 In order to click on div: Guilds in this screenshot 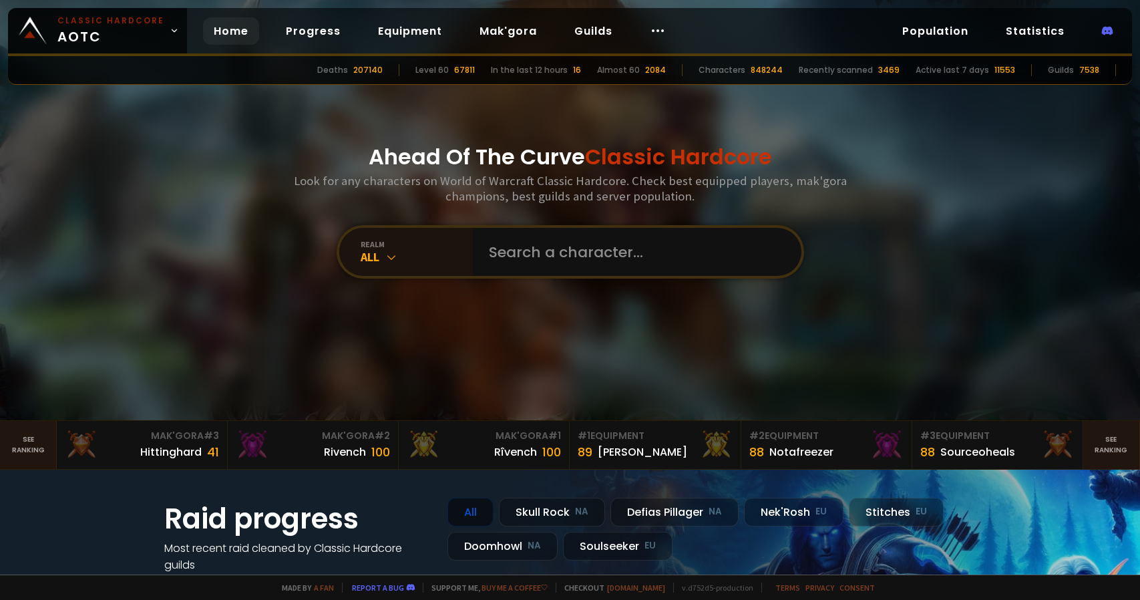, I will do `click(1061, 70)`.